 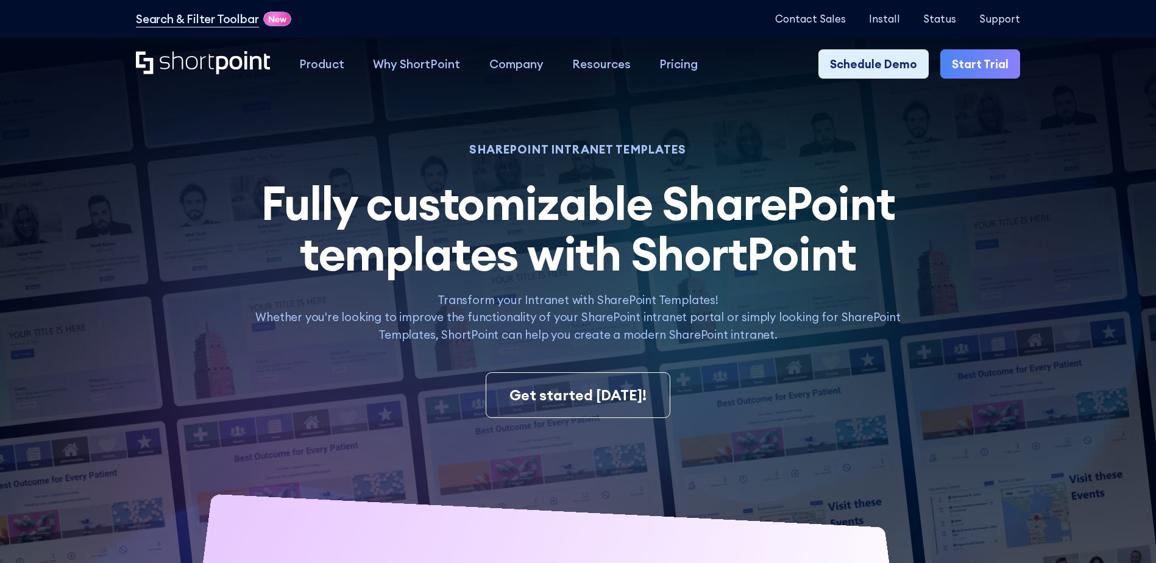 What do you see at coordinates (197, 19) in the screenshot?
I see `a: Search & Filter Toolbar` at bounding box center [197, 19].